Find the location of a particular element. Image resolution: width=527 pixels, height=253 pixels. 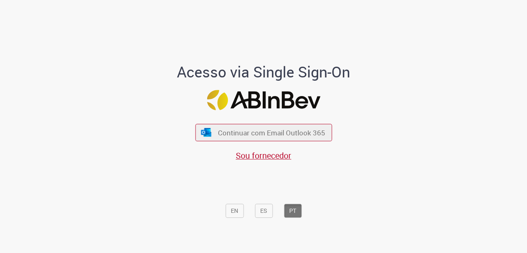

button: PT is located at coordinates (292, 211).